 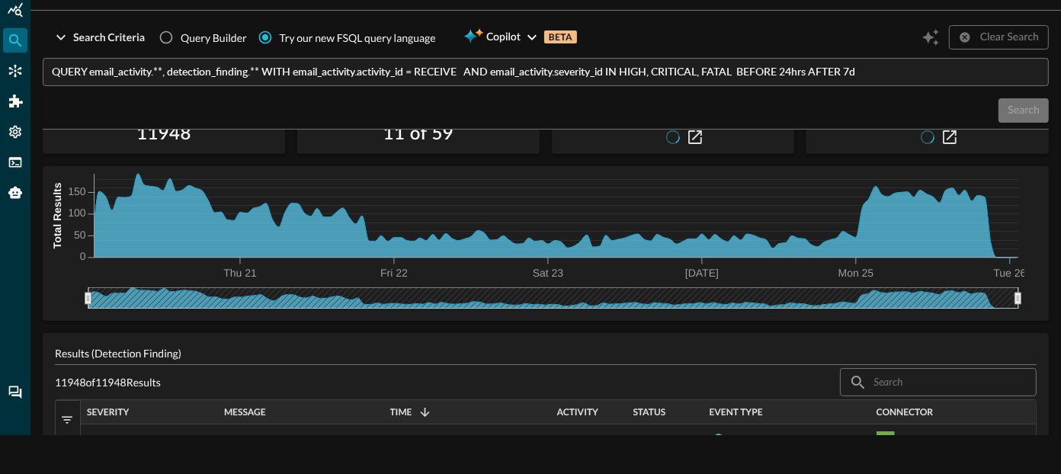 I want to click on span: Connector, so click(x=905, y=412).